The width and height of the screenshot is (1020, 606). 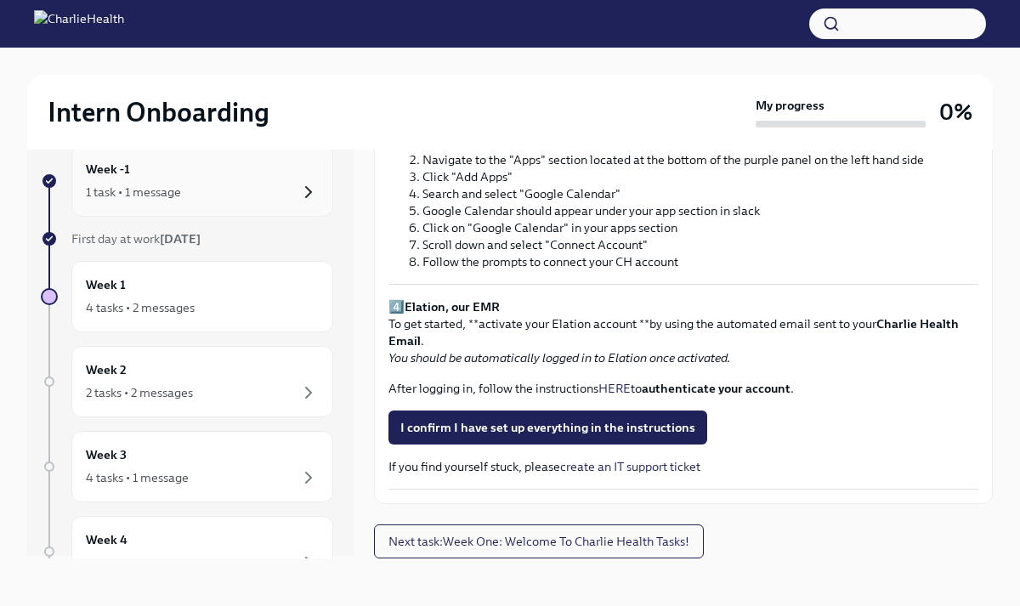 What do you see at coordinates (539, 541) in the screenshot?
I see `button: Next task:Week One: Welcome To Charlie Health Tasks!` at bounding box center [539, 541].